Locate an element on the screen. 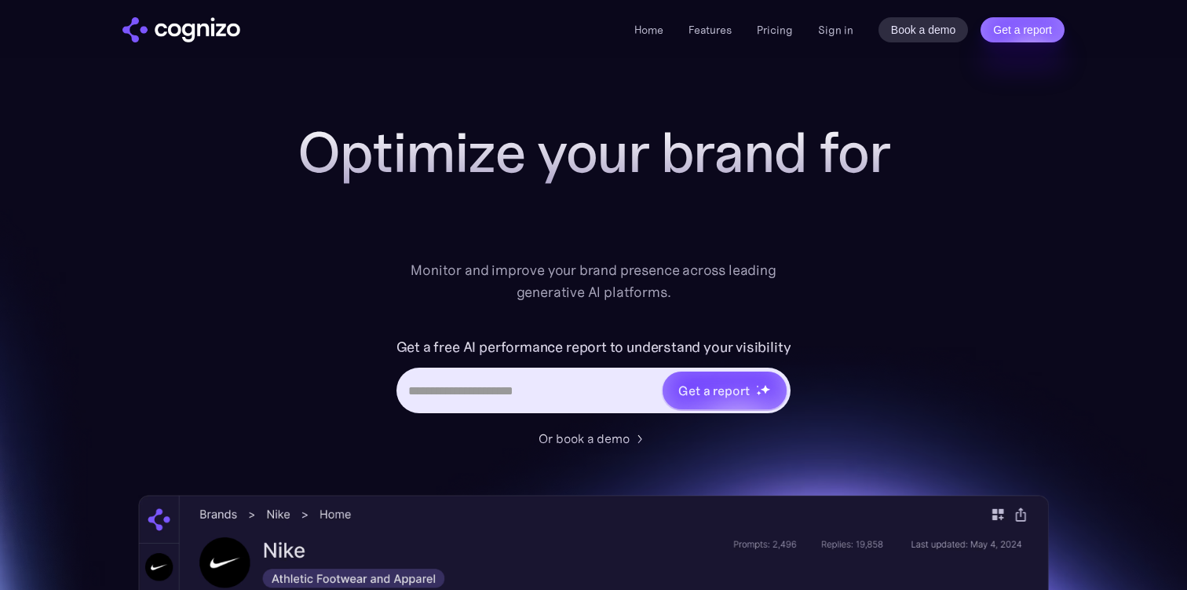 The image size is (1187, 590). h1: Optimize your brand for is located at coordinates (594, 152).